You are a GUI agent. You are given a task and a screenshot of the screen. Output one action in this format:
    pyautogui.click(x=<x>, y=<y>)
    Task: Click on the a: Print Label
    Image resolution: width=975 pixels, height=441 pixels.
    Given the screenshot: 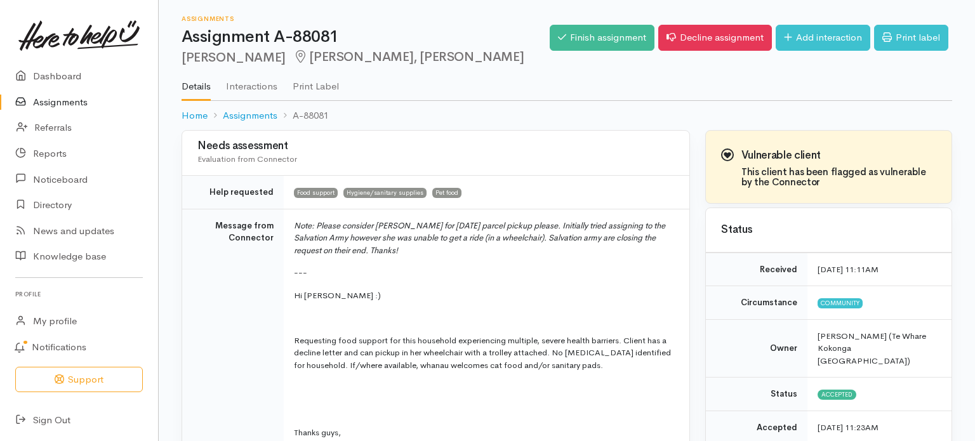 What is the action you would take?
    pyautogui.click(x=315, y=82)
    